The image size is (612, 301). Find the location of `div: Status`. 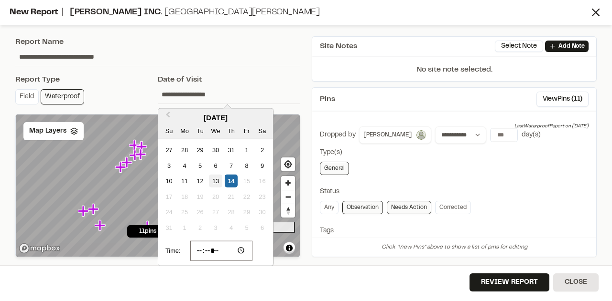

div: Status is located at coordinates (454, 192).